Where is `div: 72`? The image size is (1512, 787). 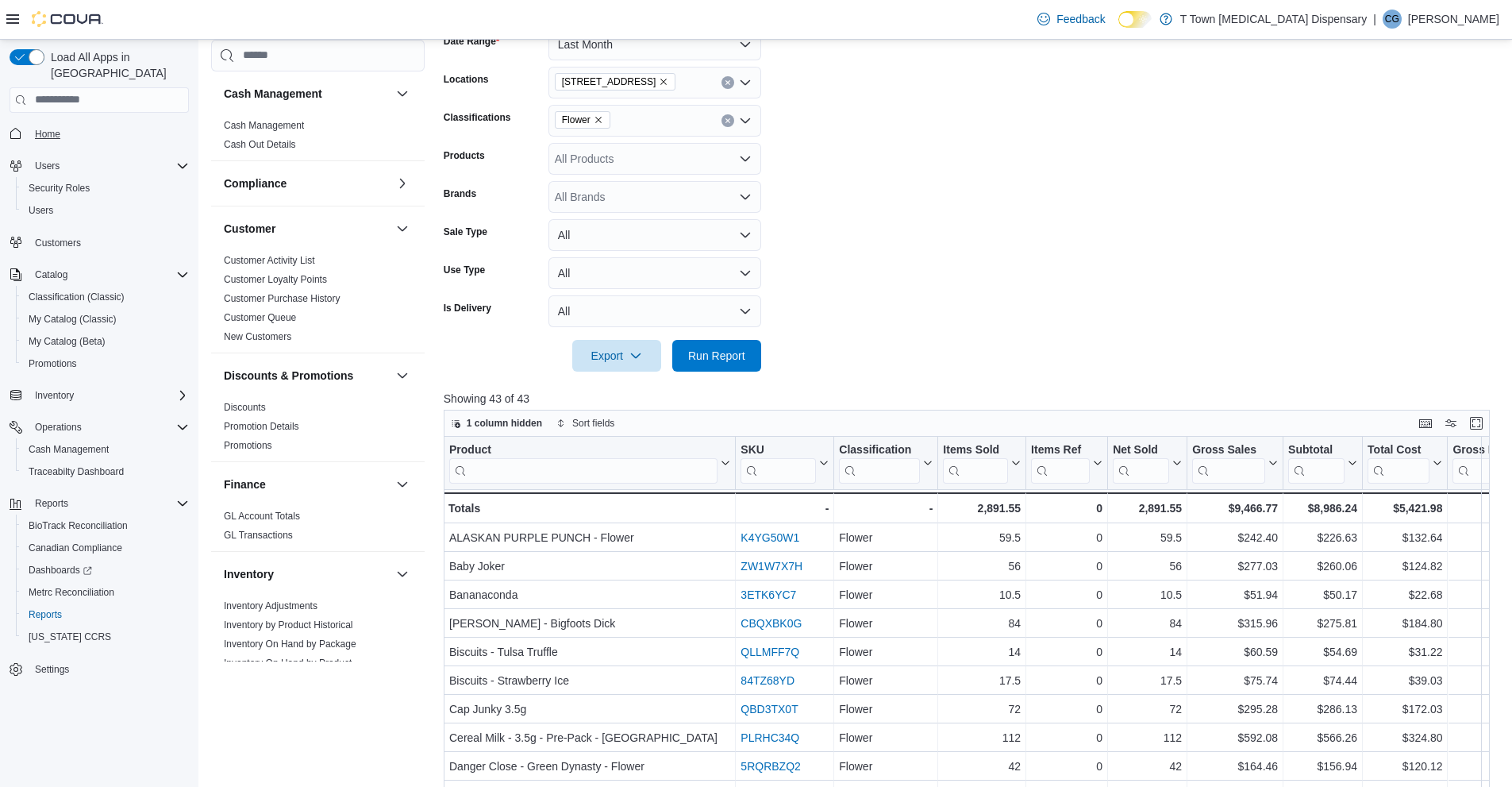 div: 72 is located at coordinates (982, 709).